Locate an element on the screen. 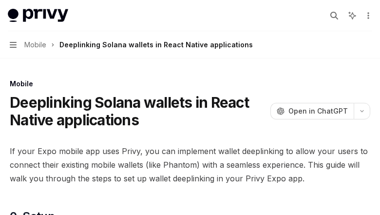 The width and height of the screenshot is (380, 215). div: Deeplinking Solana wallets in React Native applications is located at coordinates (156, 45).